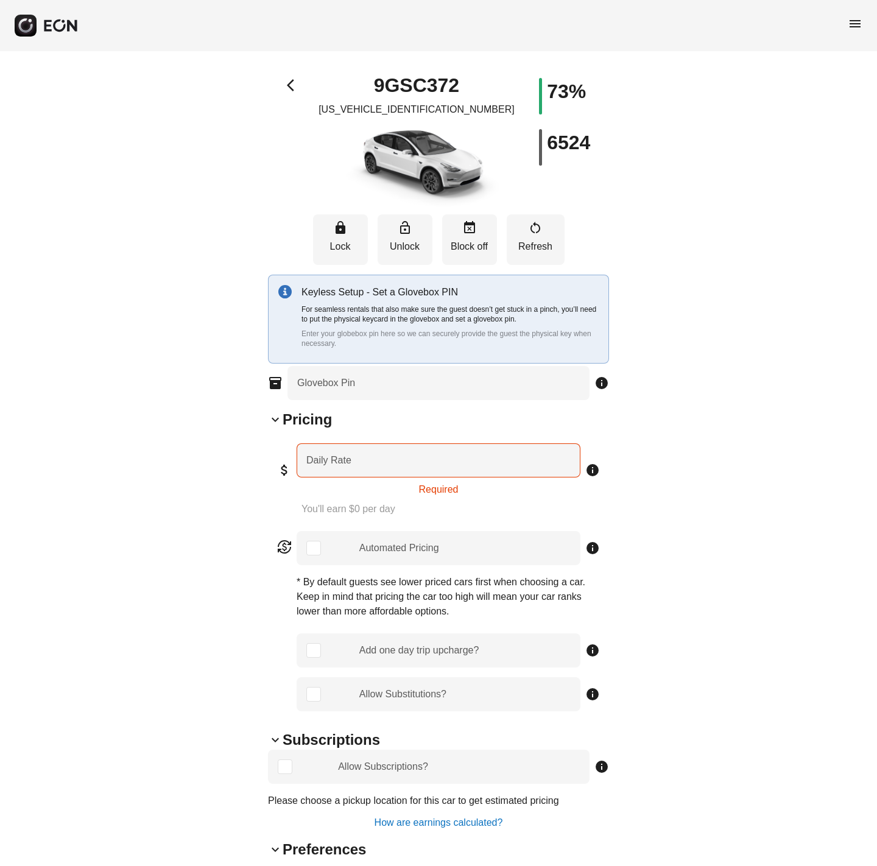 The width and height of the screenshot is (877, 866). Describe the element at coordinates (324, 849) in the screenshot. I see `h2: Preferences` at that location.